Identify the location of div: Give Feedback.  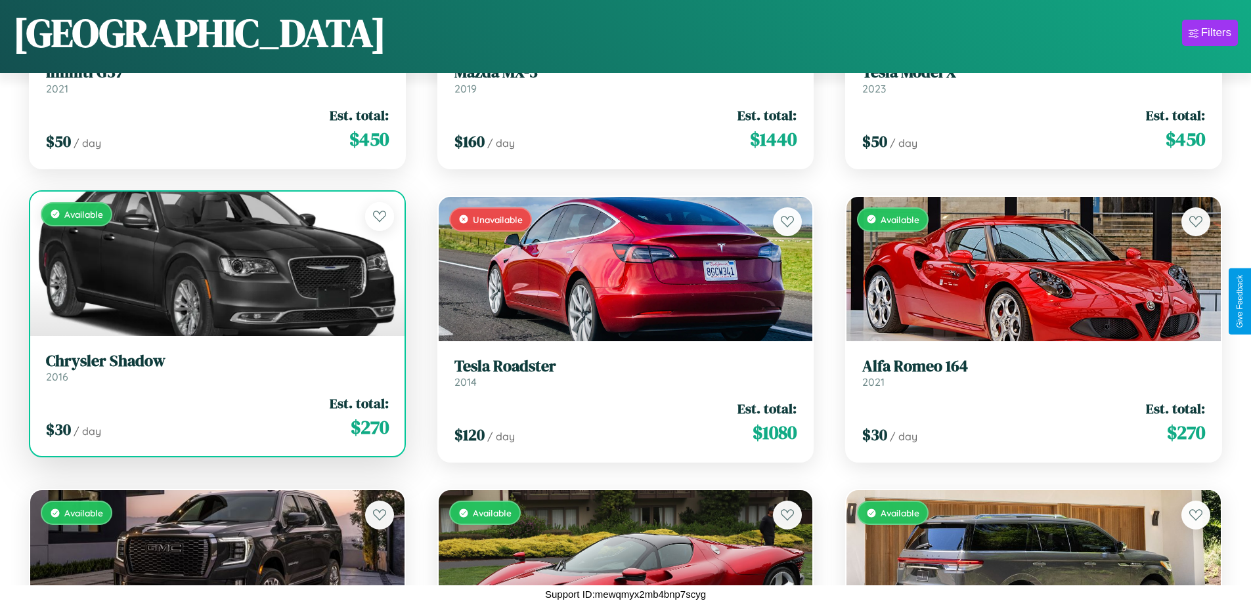
(1240, 301).